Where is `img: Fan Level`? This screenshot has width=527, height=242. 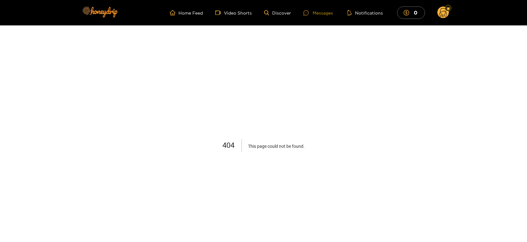
img: Fan Level is located at coordinates (449, 8).